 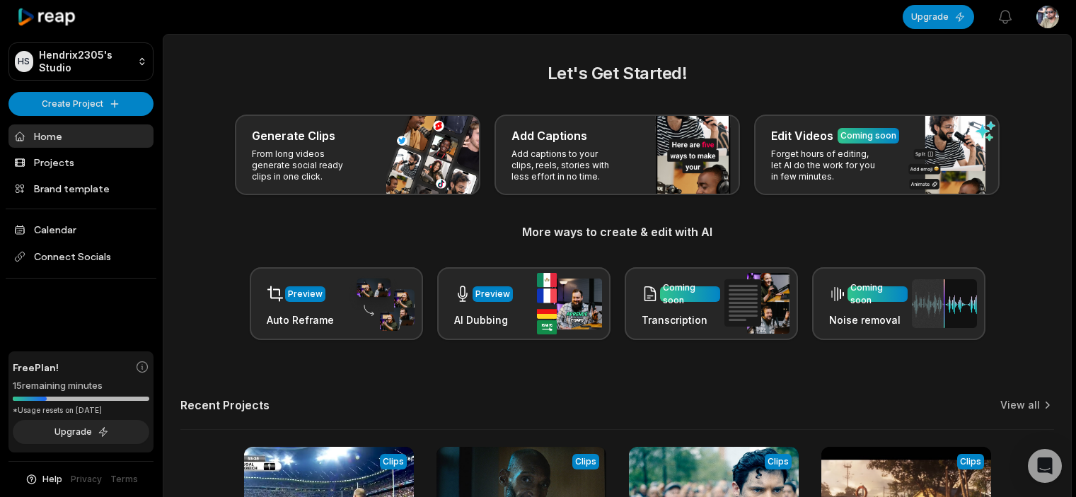 What do you see at coordinates (483, 320) in the screenshot?
I see `h3: AI Dubbing` at bounding box center [483, 320].